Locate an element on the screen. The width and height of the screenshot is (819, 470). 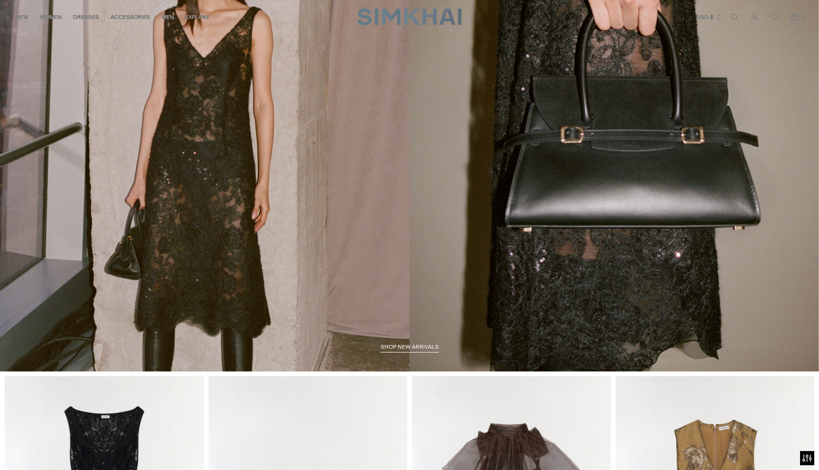
a: EXPLORE is located at coordinates (198, 17).